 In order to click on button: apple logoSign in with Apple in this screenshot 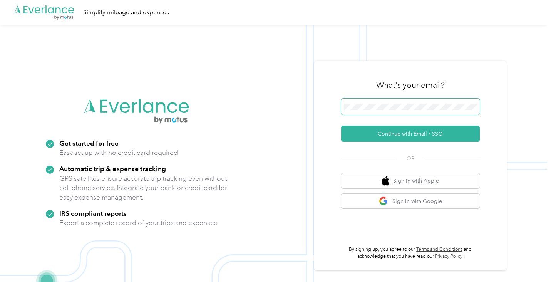, I will do `click(411, 181)`.